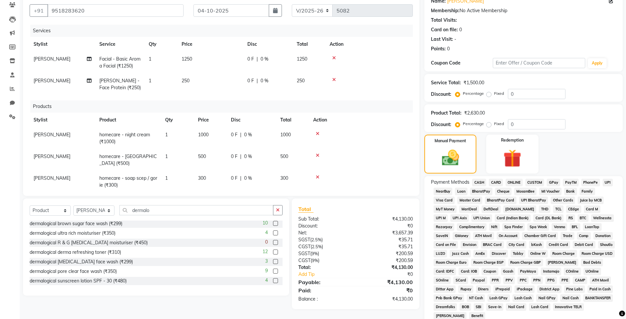  I want to click on span: AmEx, so click(480, 253).